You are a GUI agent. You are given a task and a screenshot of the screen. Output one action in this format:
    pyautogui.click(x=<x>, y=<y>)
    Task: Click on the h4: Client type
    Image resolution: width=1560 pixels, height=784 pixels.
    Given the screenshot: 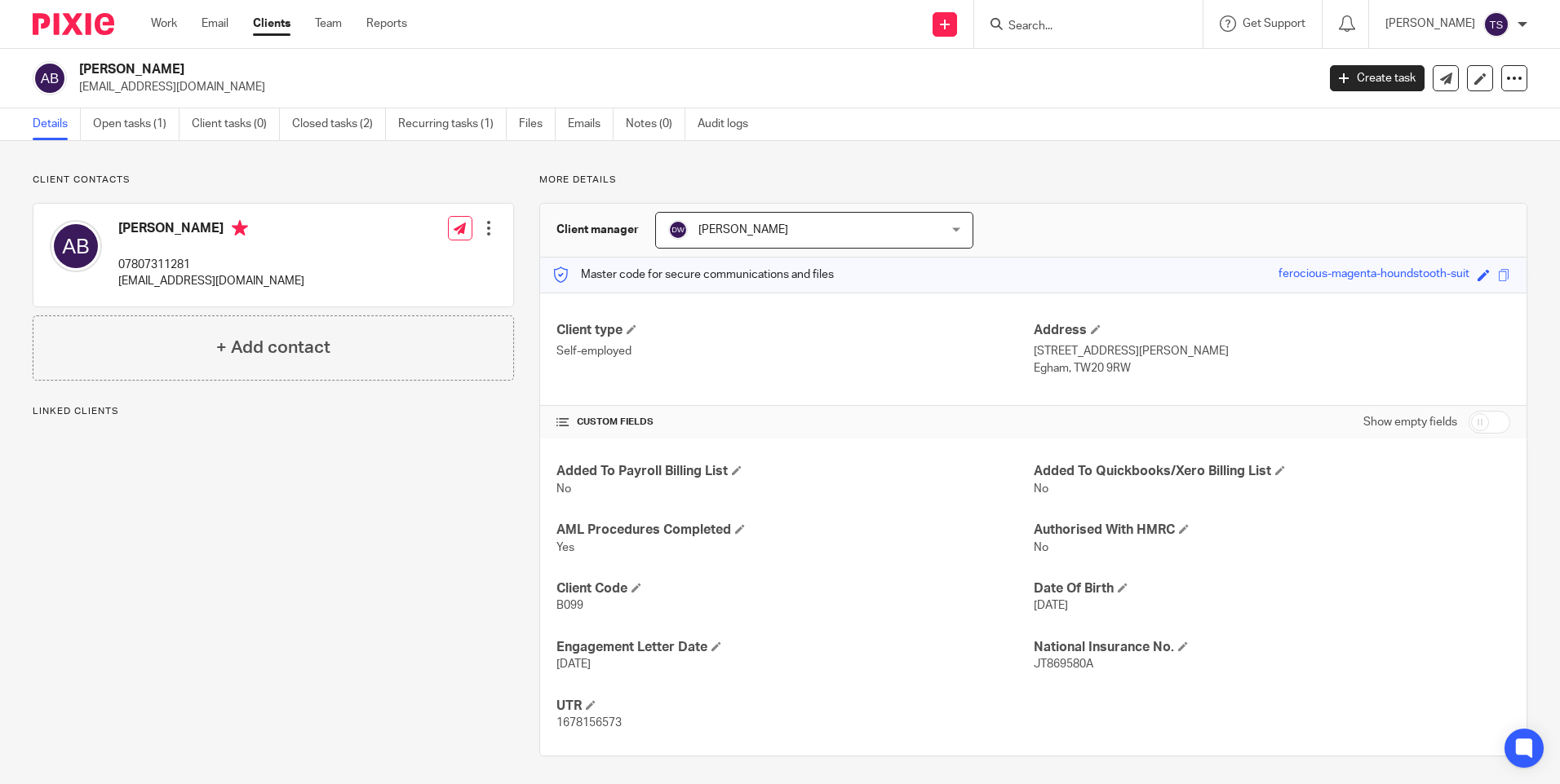 What is the action you would take?
    pyautogui.click(x=794, y=330)
    